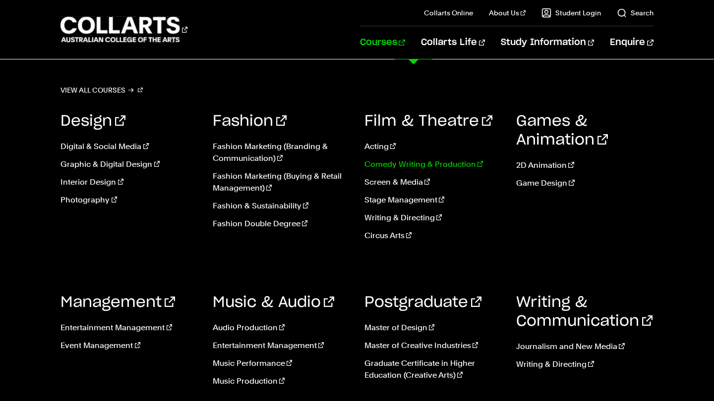  What do you see at coordinates (635, 13) in the screenshot?
I see `a: Search` at bounding box center [635, 13].